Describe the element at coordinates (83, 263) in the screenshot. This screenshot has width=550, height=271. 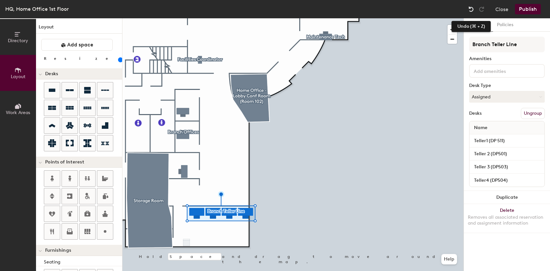
I see `div: Seating` at that location.